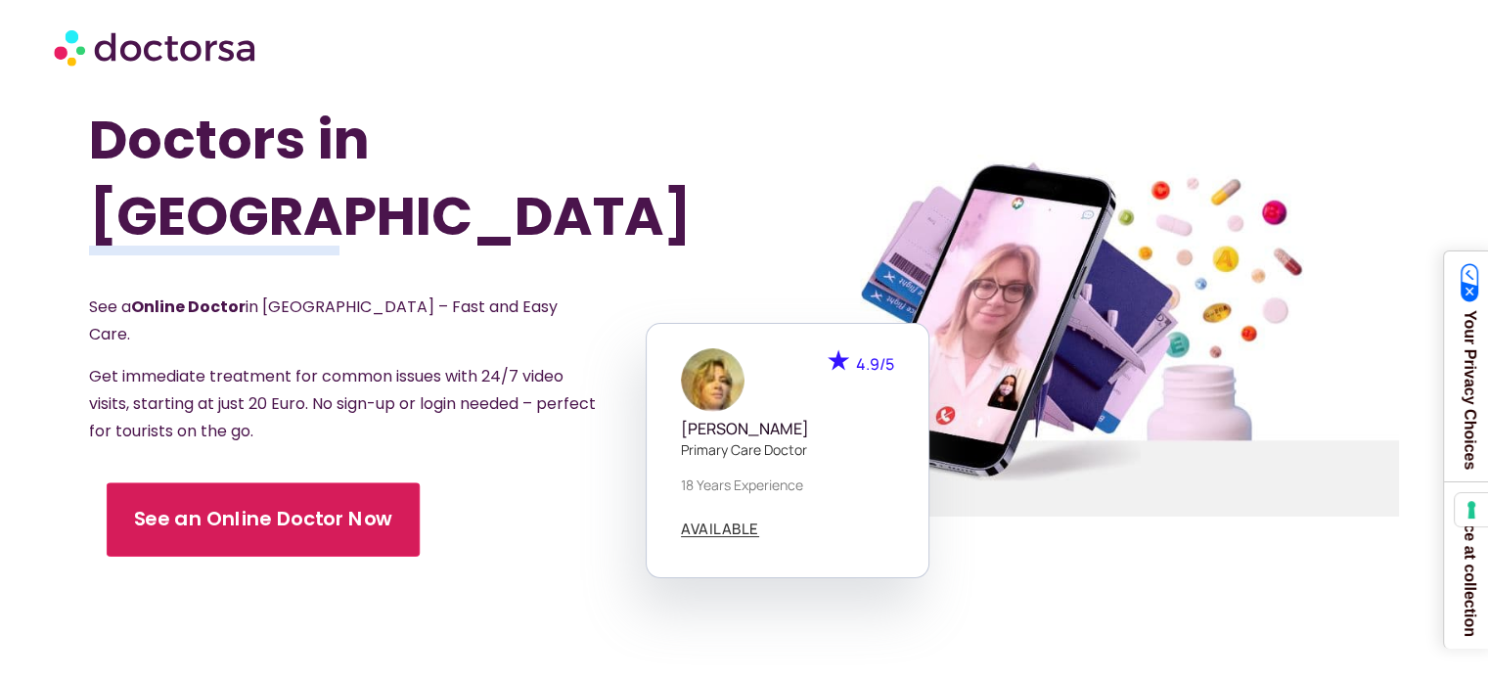 The height and width of the screenshot is (680, 1488). Describe the element at coordinates (720, 528) in the screenshot. I see `span: AVAILABLE` at that location.